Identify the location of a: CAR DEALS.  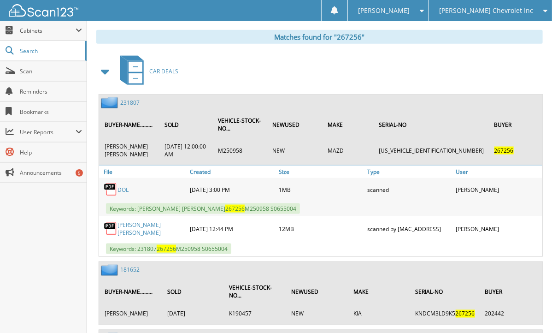
(147, 71).